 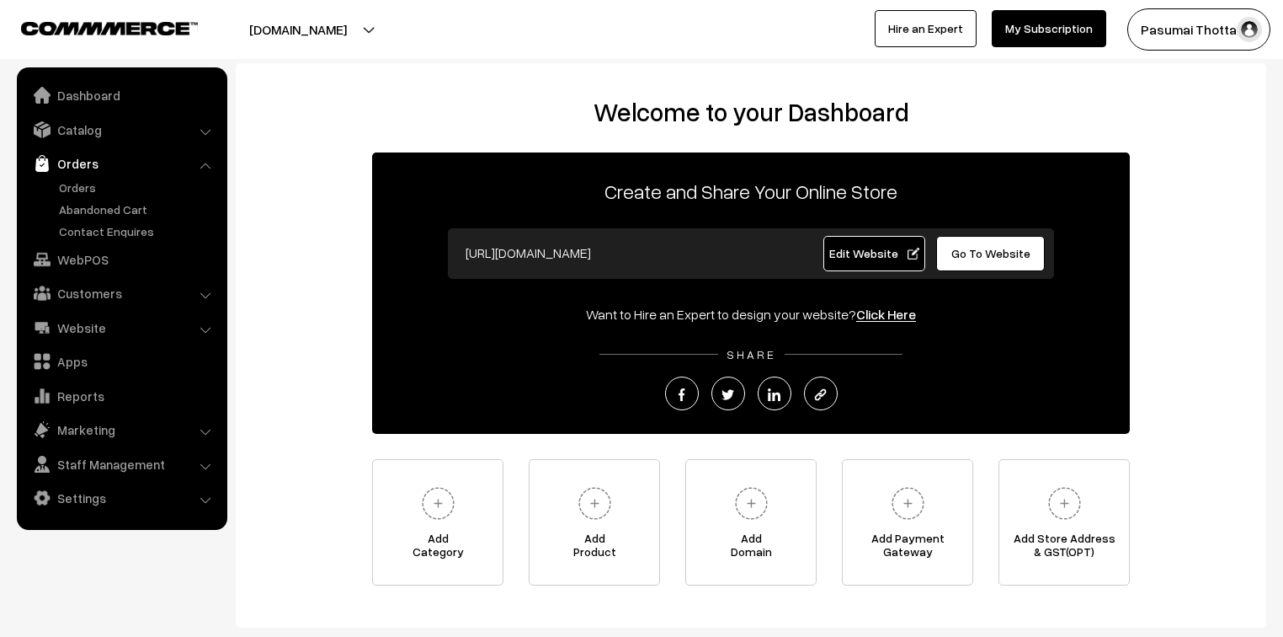 I want to click on a: Settings, so click(x=121, y=498).